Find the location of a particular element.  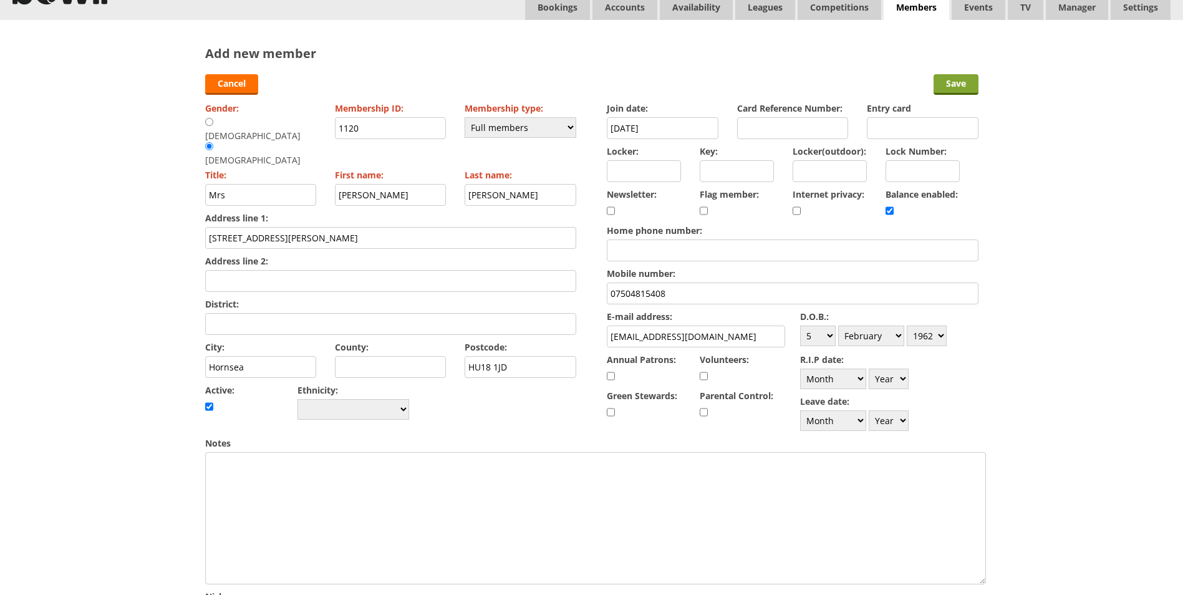

label: Home phone number: is located at coordinates (792, 230).